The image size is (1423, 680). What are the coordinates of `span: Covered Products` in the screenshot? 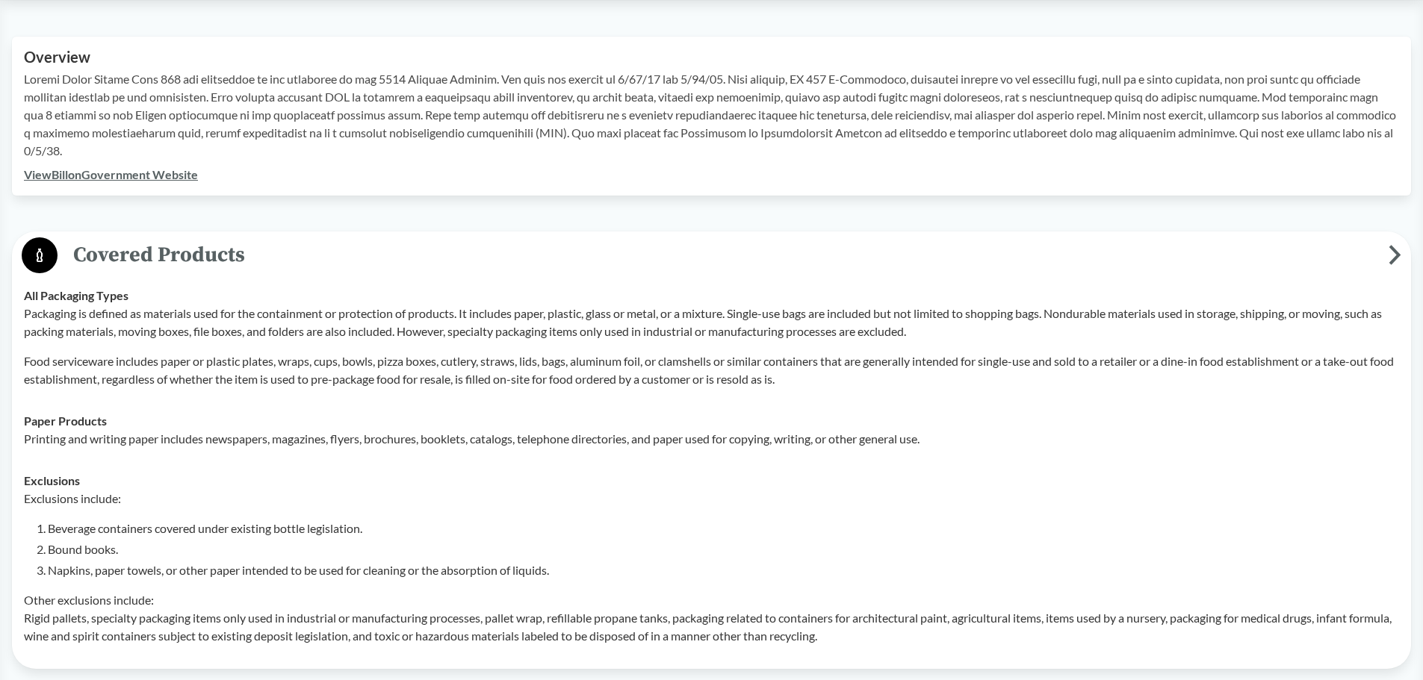 It's located at (723, 255).